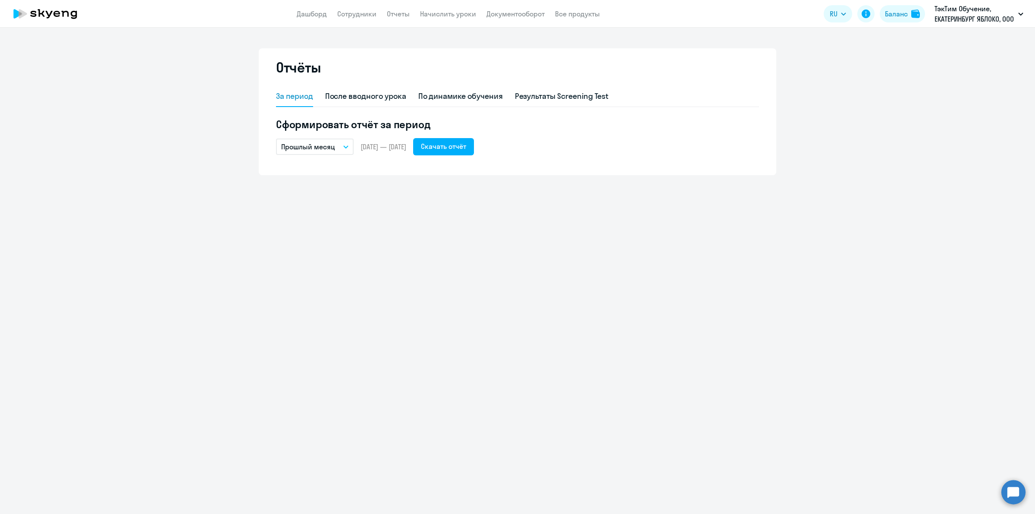 This screenshot has width=1035, height=514. I want to click on button: Балансbalance, so click(902, 14).